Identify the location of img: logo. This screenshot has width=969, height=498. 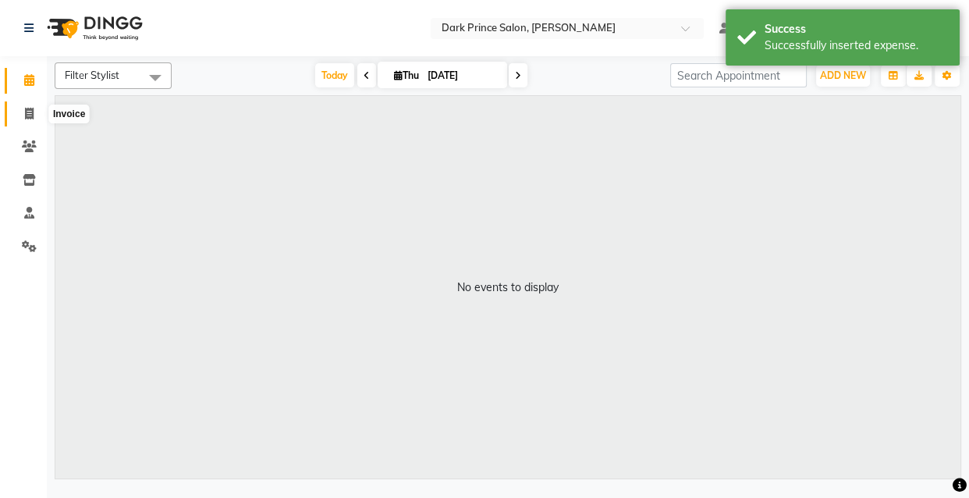
(93, 28).